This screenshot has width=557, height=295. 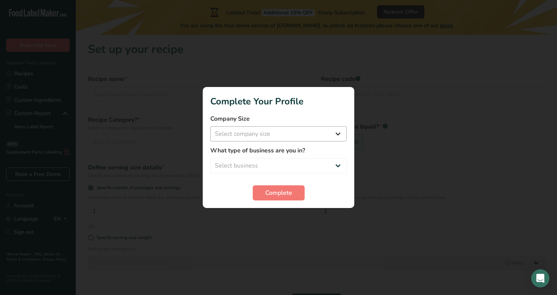 I want to click on h1: Complete Your Profile, so click(x=278, y=101).